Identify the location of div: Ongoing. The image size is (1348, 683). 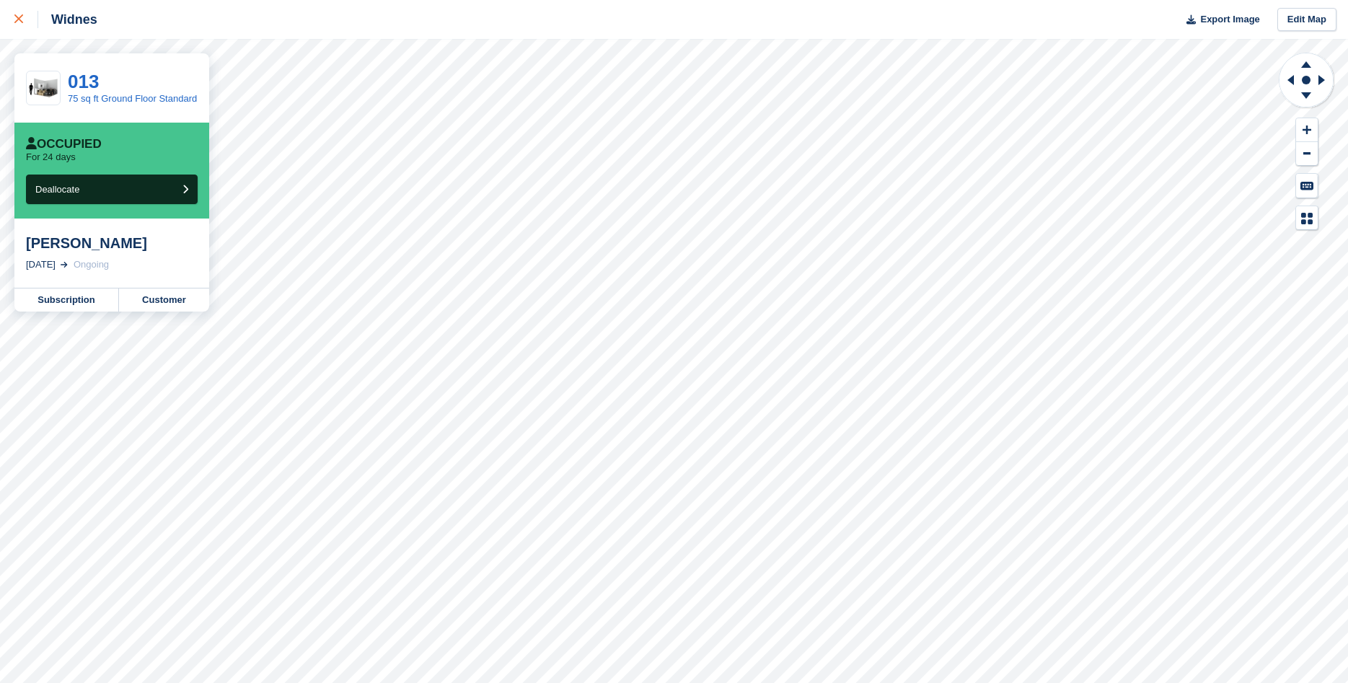
(91, 265).